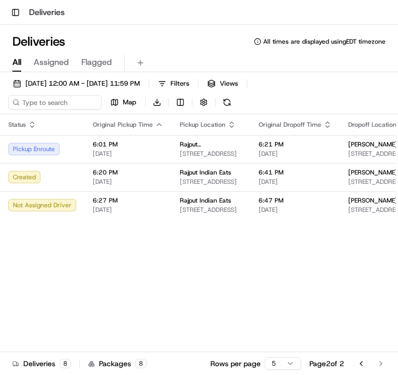 The width and height of the screenshot is (398, 375). I want to click on span: Views, so click(229, 84).